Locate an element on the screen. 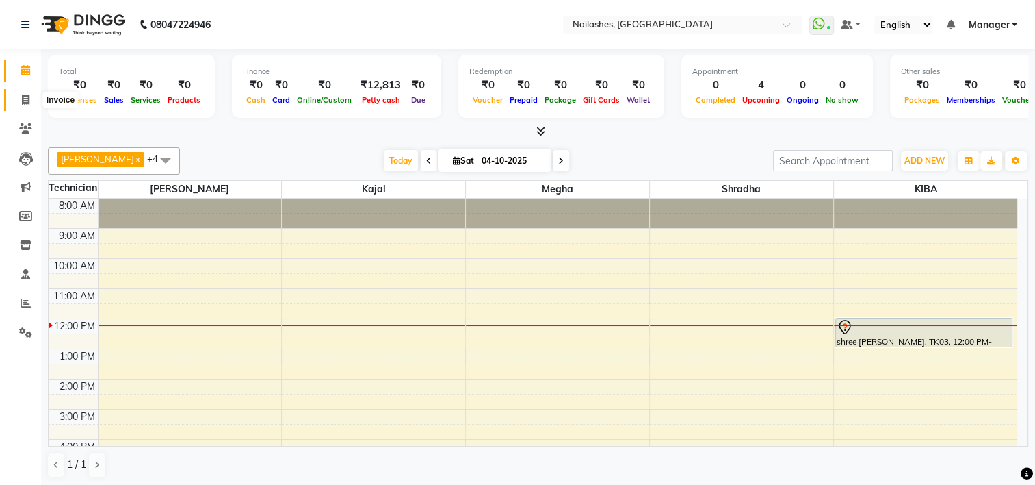  span: Packages is located at coordinates (923, 100).